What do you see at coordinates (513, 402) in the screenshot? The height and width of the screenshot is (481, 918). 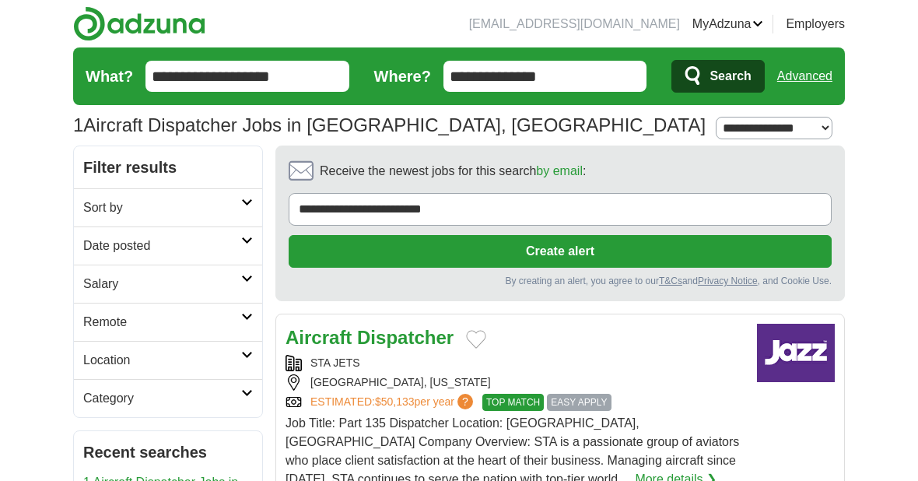 I see `span: TOP MATCH` at bounding box center [513, 402].